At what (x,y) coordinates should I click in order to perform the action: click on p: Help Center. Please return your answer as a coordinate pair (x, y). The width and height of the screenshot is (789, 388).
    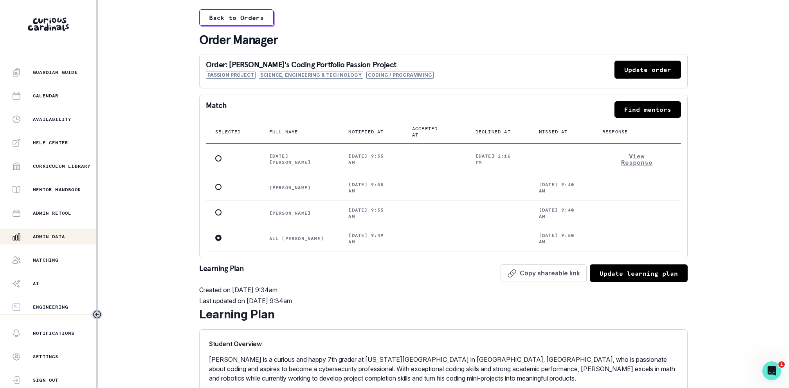
    Looking at the image, I should click on (51, 143).